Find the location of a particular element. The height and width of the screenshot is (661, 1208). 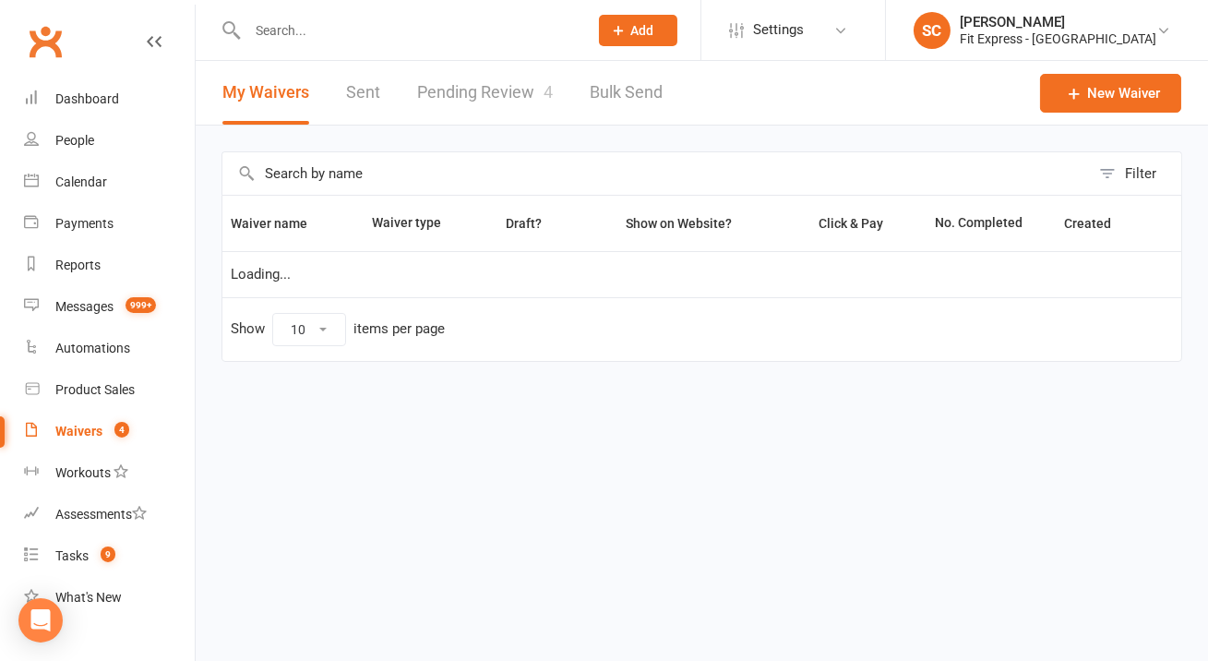

span: 9 is located at coordinates (108, 554).